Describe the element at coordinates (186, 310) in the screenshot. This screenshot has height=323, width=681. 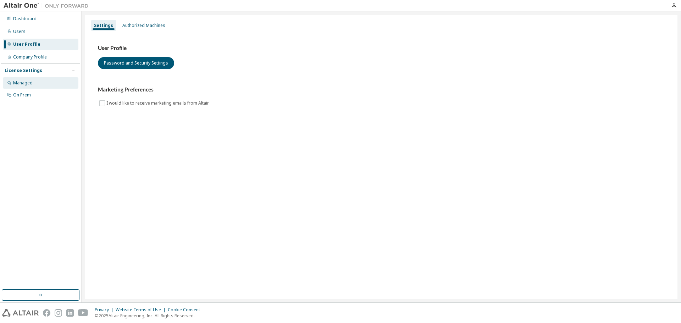
I see `div: Cookie Consent` at that location.